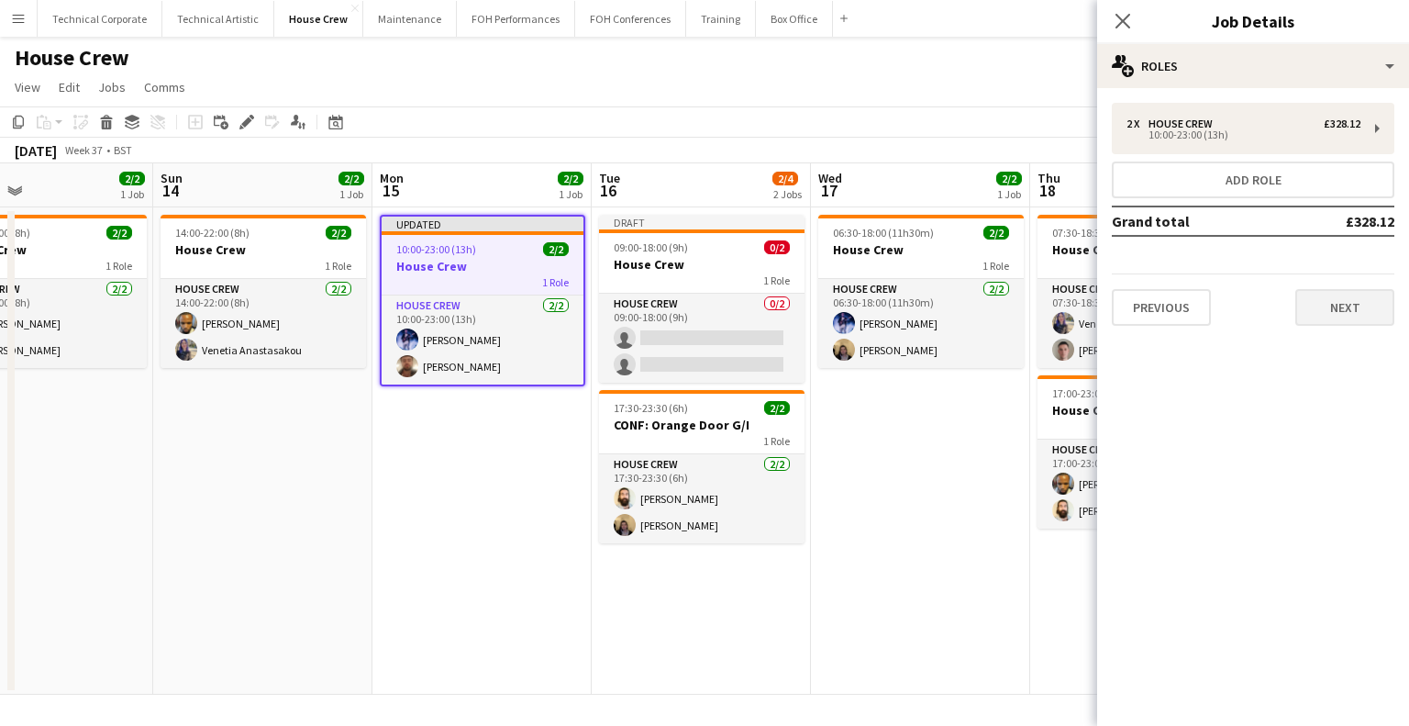  I want to click on span: 2/4, so click(785, 178).